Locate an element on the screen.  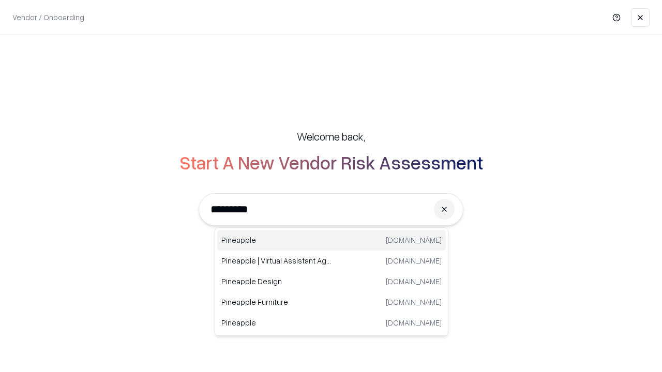
div: Suggestions is located at coordinates (331, 282).